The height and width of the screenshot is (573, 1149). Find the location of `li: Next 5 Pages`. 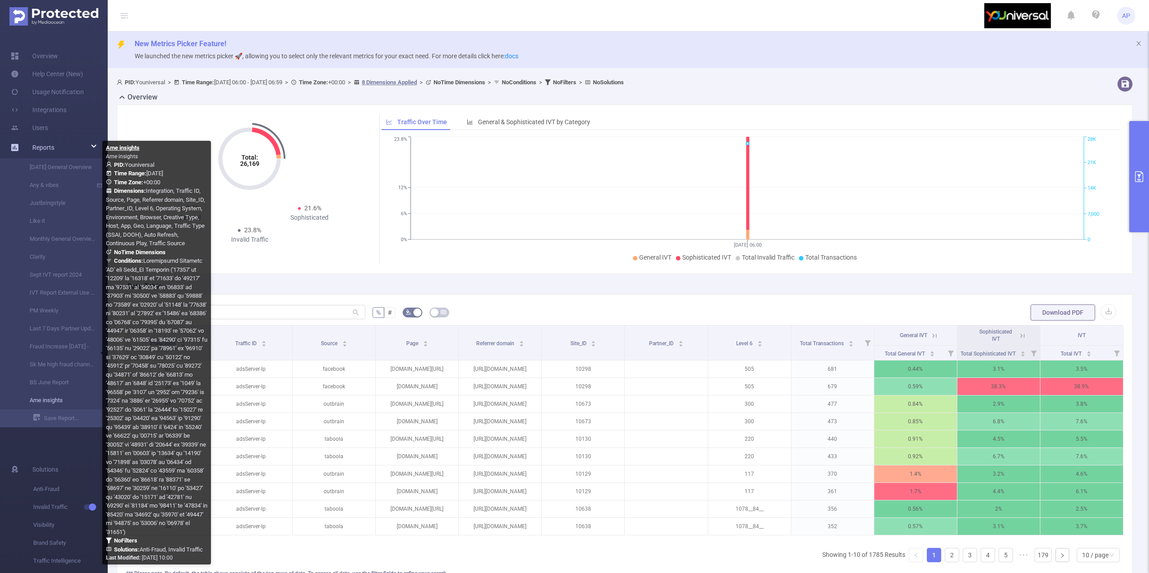

li: Next 5 Pages is located at coordinates (1023, 555).